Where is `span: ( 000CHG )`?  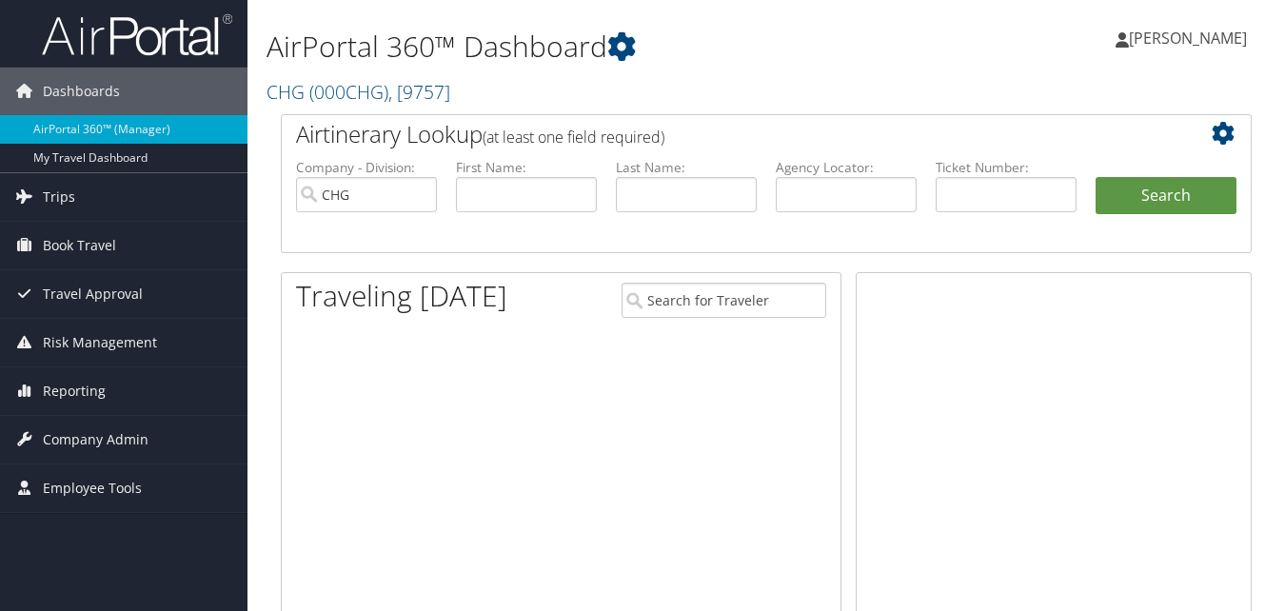
span: ( 000CHG ) is located at coordinates (348, 91).